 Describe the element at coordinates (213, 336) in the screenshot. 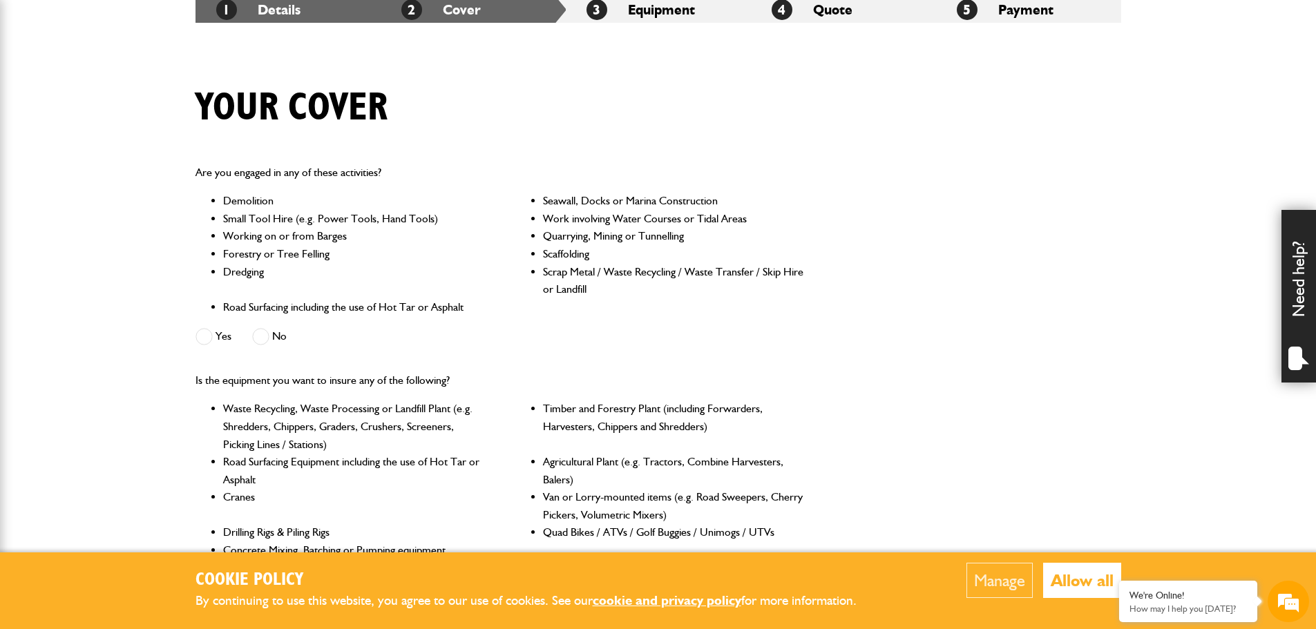

I see `label: Yes` at that location.